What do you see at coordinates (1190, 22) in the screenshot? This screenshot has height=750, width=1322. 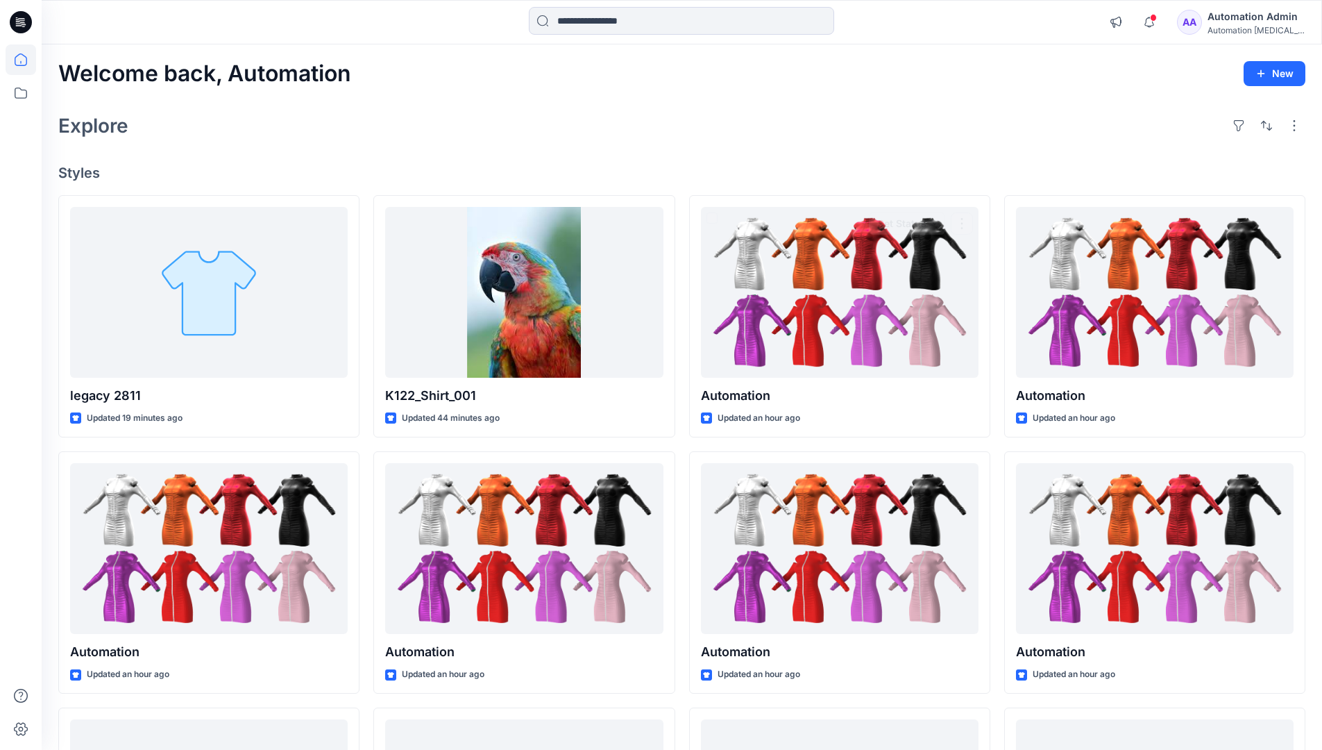 I see `div: AA` at bounding box center [1190, 22].